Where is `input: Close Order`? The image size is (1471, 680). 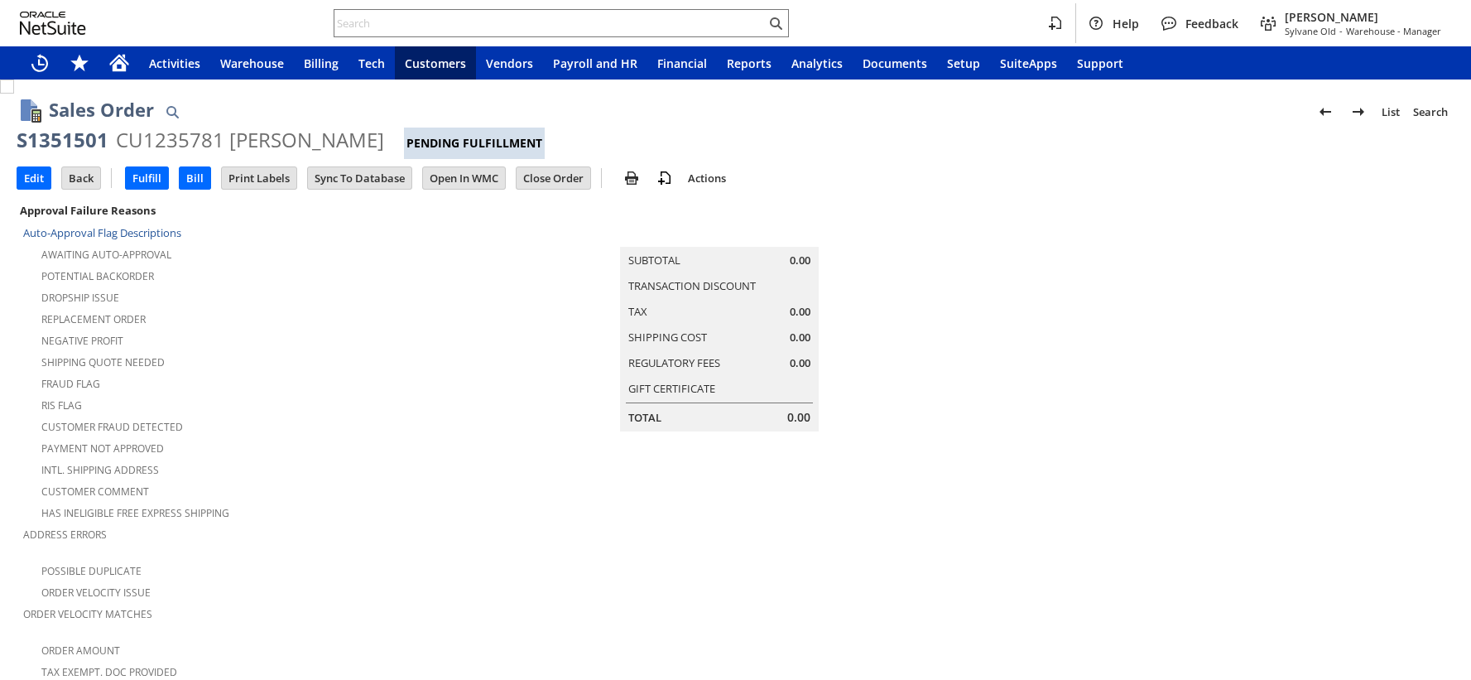
input: Close Order is located at coordinates (553, 178).